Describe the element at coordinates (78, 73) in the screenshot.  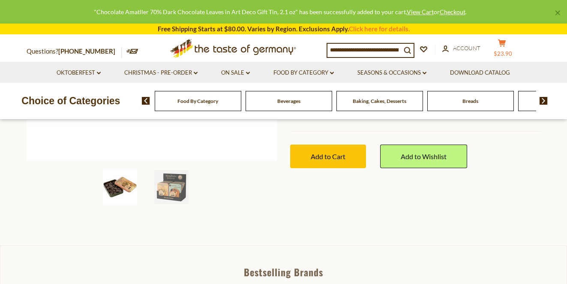
I see `a: Oktoberfest` at that location.